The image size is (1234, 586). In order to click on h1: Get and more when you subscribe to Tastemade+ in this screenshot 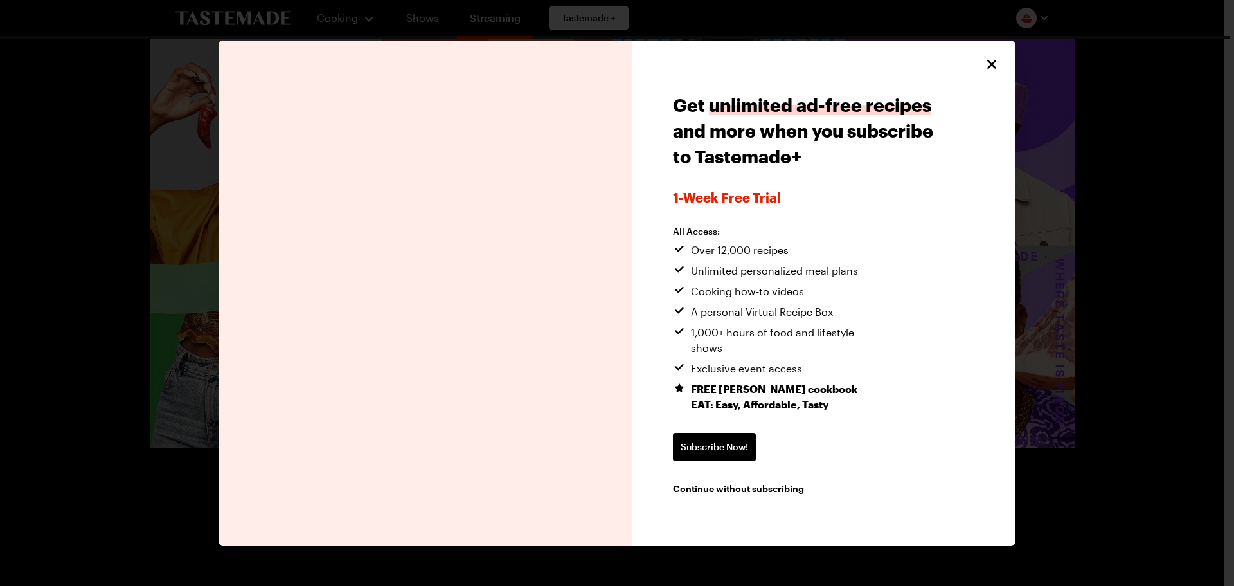, I will do `click(805, 131)`.